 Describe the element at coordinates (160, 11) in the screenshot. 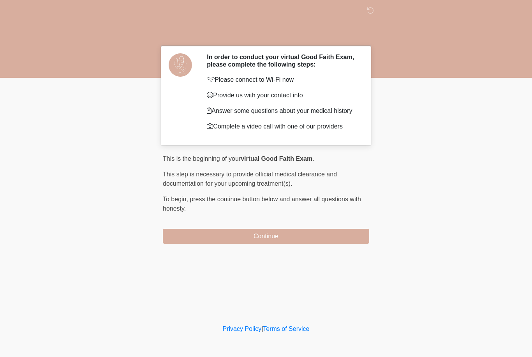

I see `img: DM Studio Logo` at that location.